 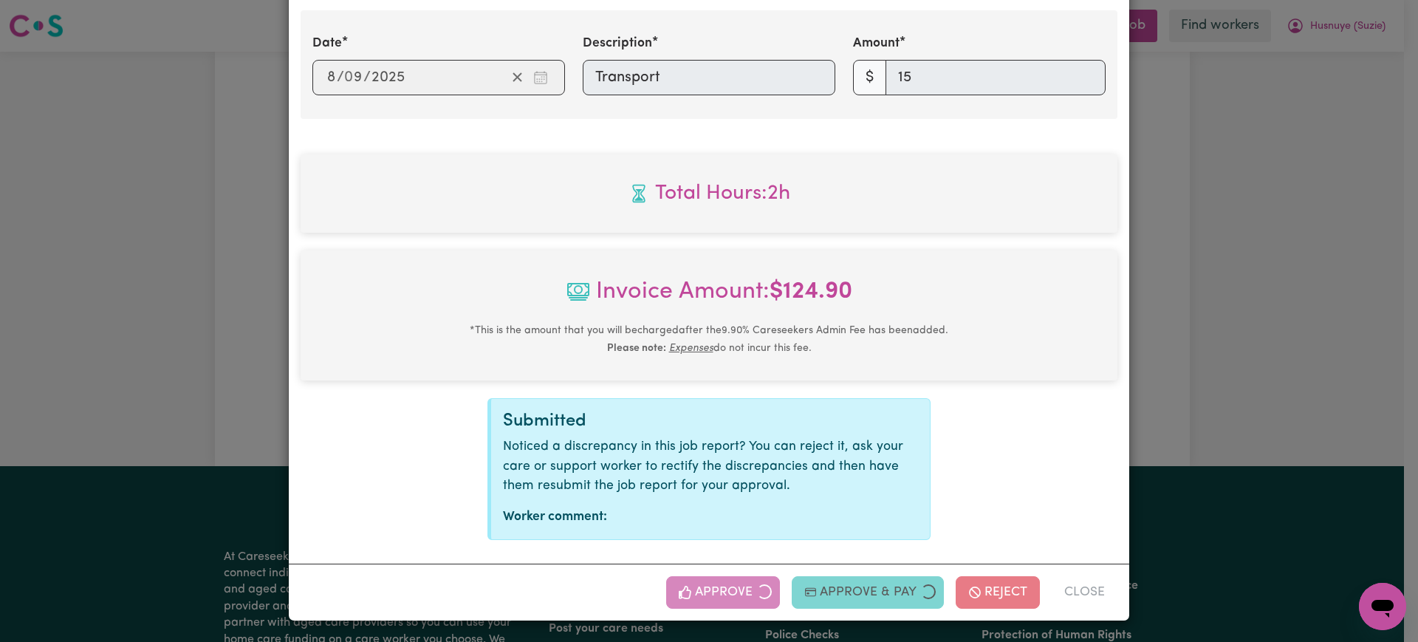 I want to click on label: Description, so click(x=618, y=44).